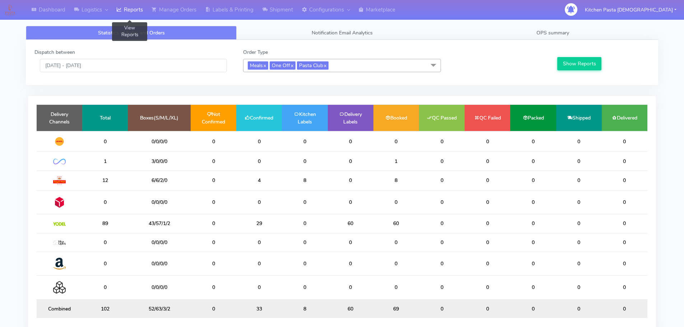 The image size is (684, 327). I want to click on img: MaxOptra, so click(59, 243).